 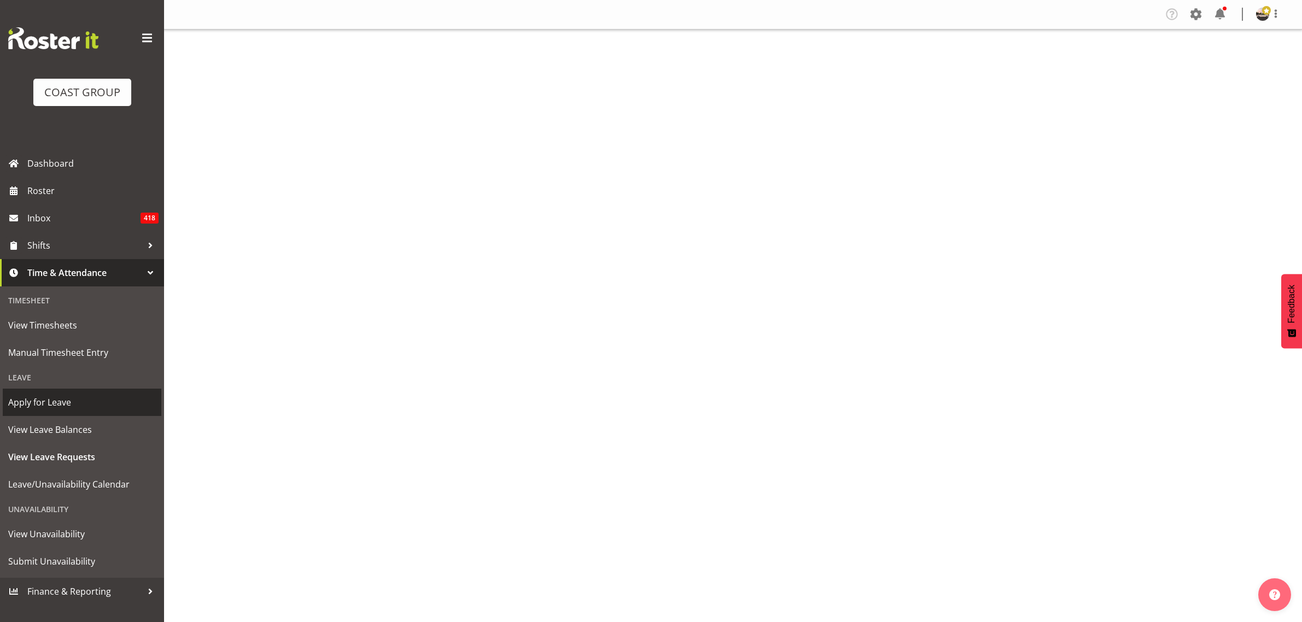 What do you see at coordinates (1291, 311) in the screenshot?
I see `button: Feedback - Show survey` at bounding box center [1291, 311].